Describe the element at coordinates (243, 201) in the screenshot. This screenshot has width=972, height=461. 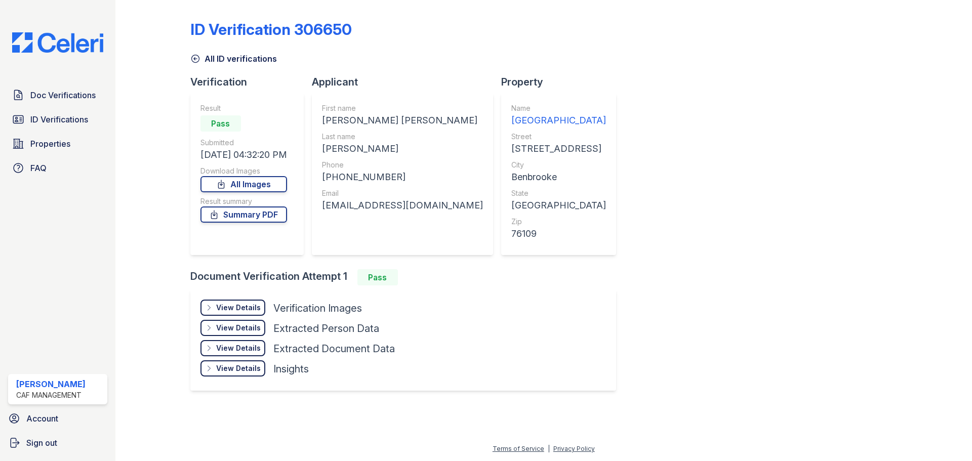
I see `div: Result summary` at that location.